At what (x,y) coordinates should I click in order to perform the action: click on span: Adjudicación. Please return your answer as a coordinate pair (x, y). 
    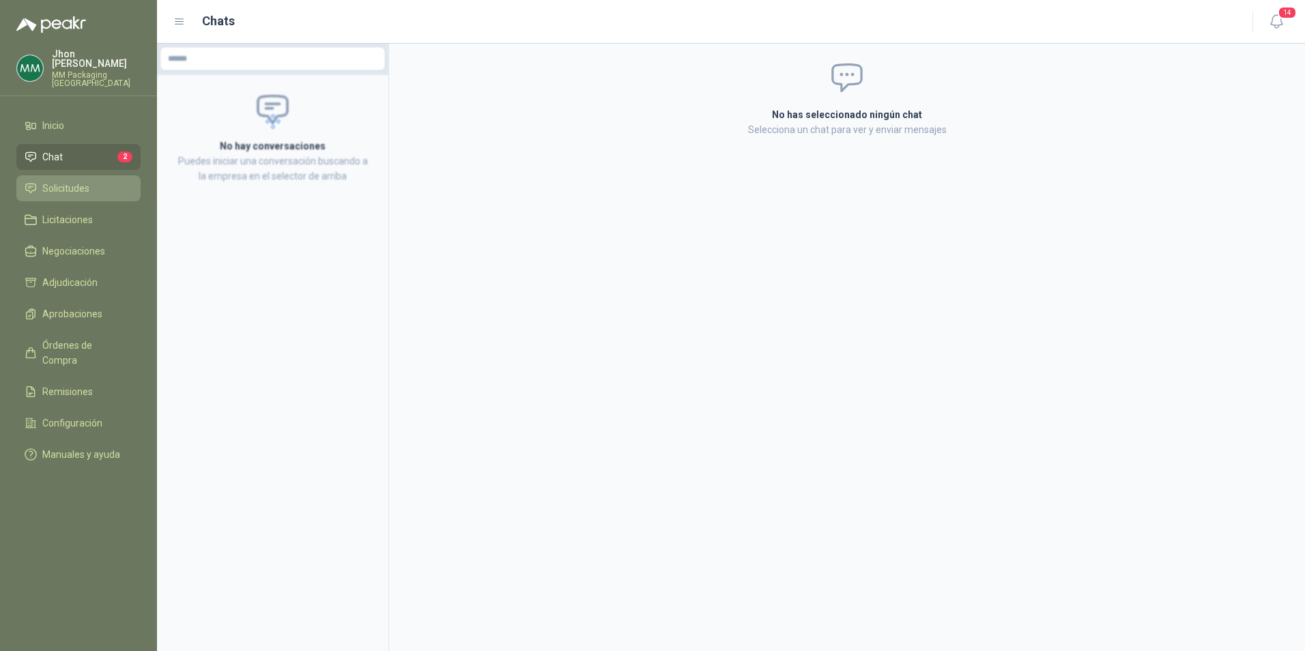
    Looking at the image, I should click on (70, 283).